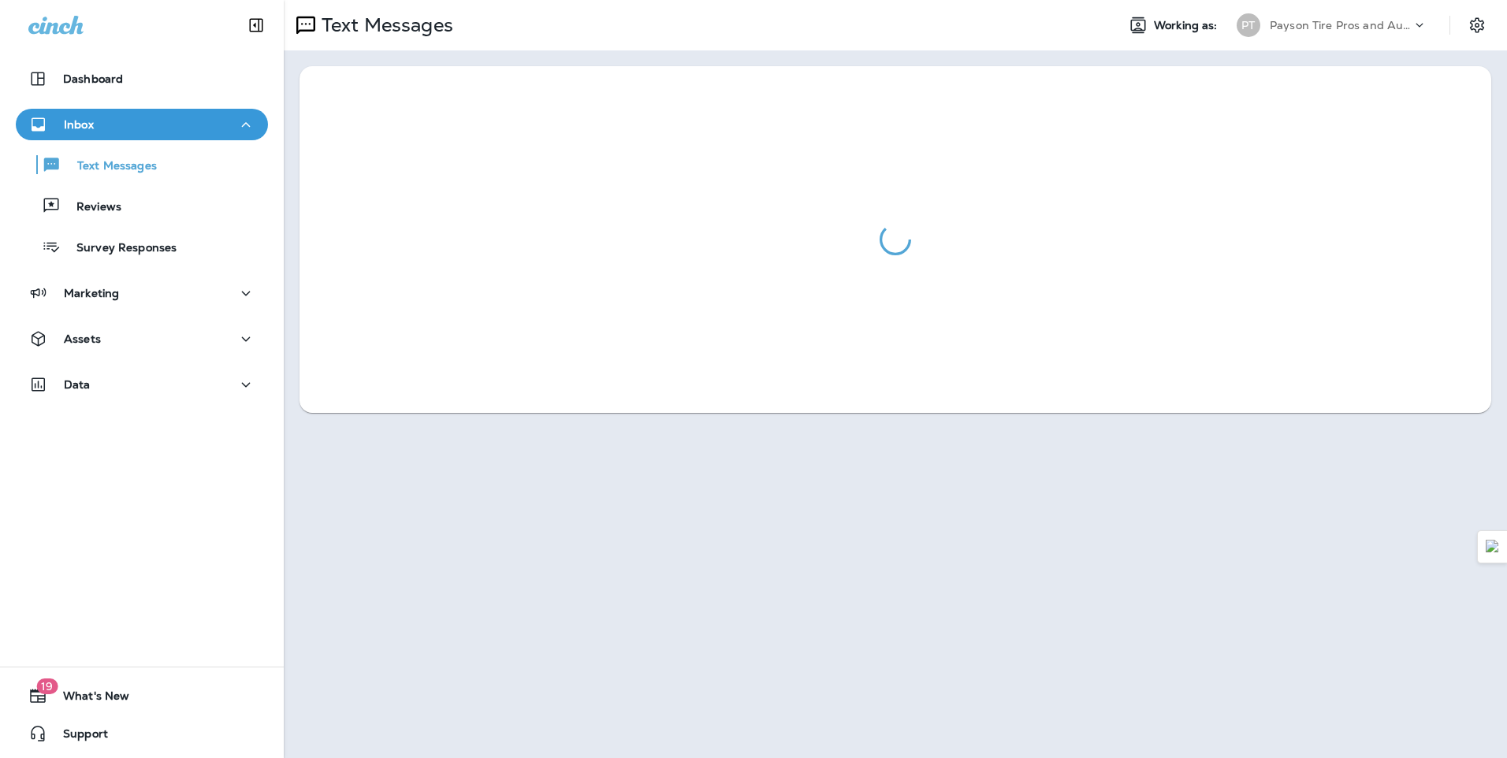 The image size is (1507, 758). What do you see at coordinates (1248, 25) in the screenshot?
I see `div: PT` at bounding box center [1248, 25].